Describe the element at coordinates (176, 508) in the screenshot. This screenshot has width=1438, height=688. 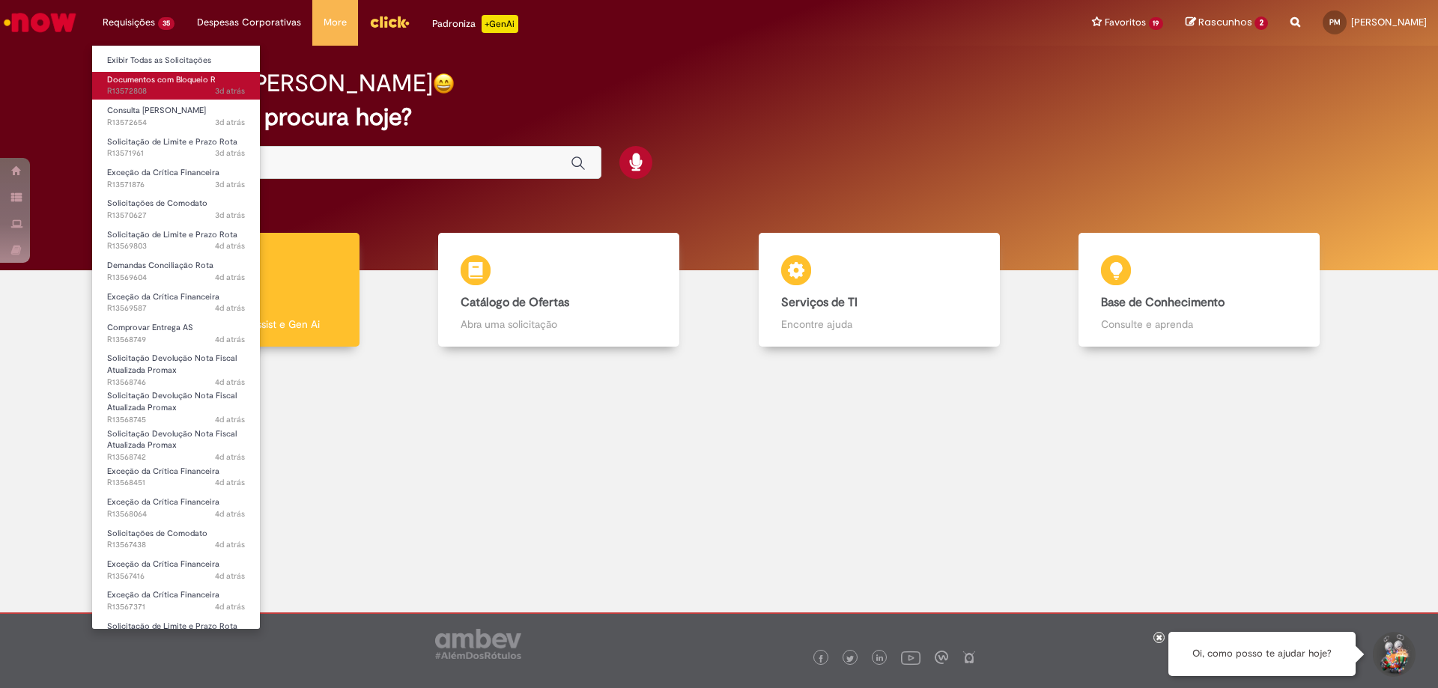
I see `a: Aberto R13568064 : Exceção da Crítica Financeira` at that location.